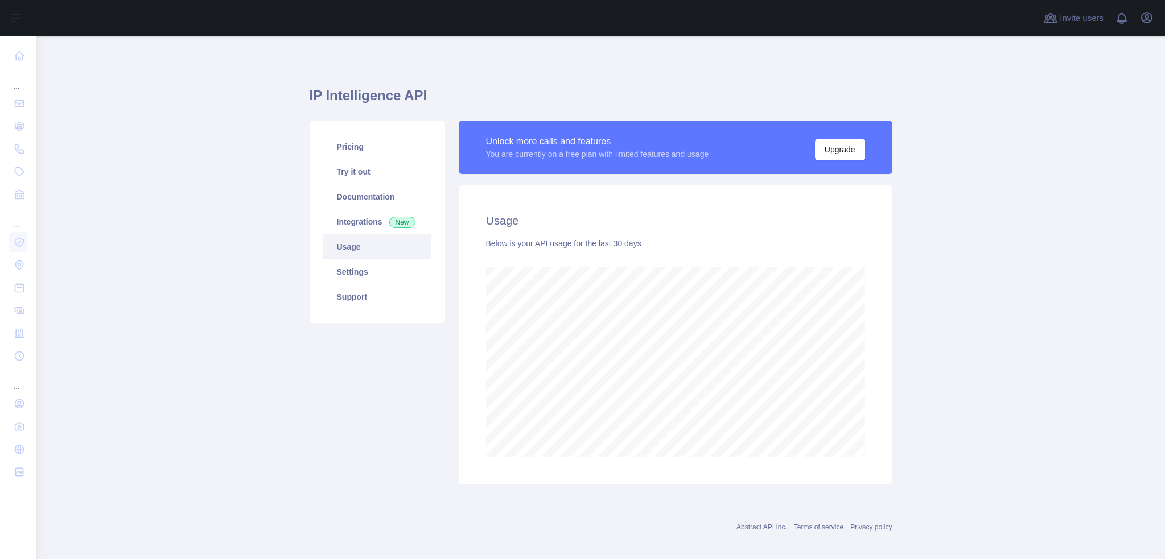 This screenshot has width=1165, height=559. Describe the element at coordinates (818, 528) in the screenshot. I see `a: Terms of service` at that location.